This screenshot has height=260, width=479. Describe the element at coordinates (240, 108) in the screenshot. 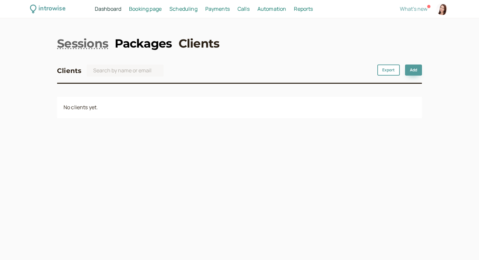

I see `div: No clients yet.` at that location.